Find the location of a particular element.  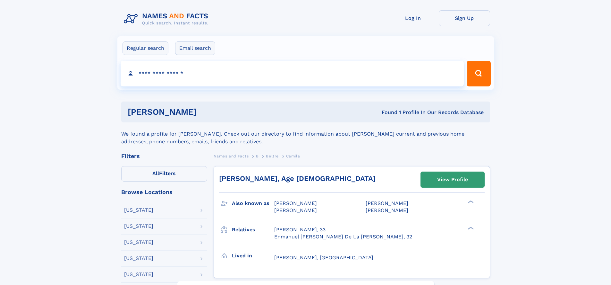

div: View Profile is located at coordinates (453, 179).